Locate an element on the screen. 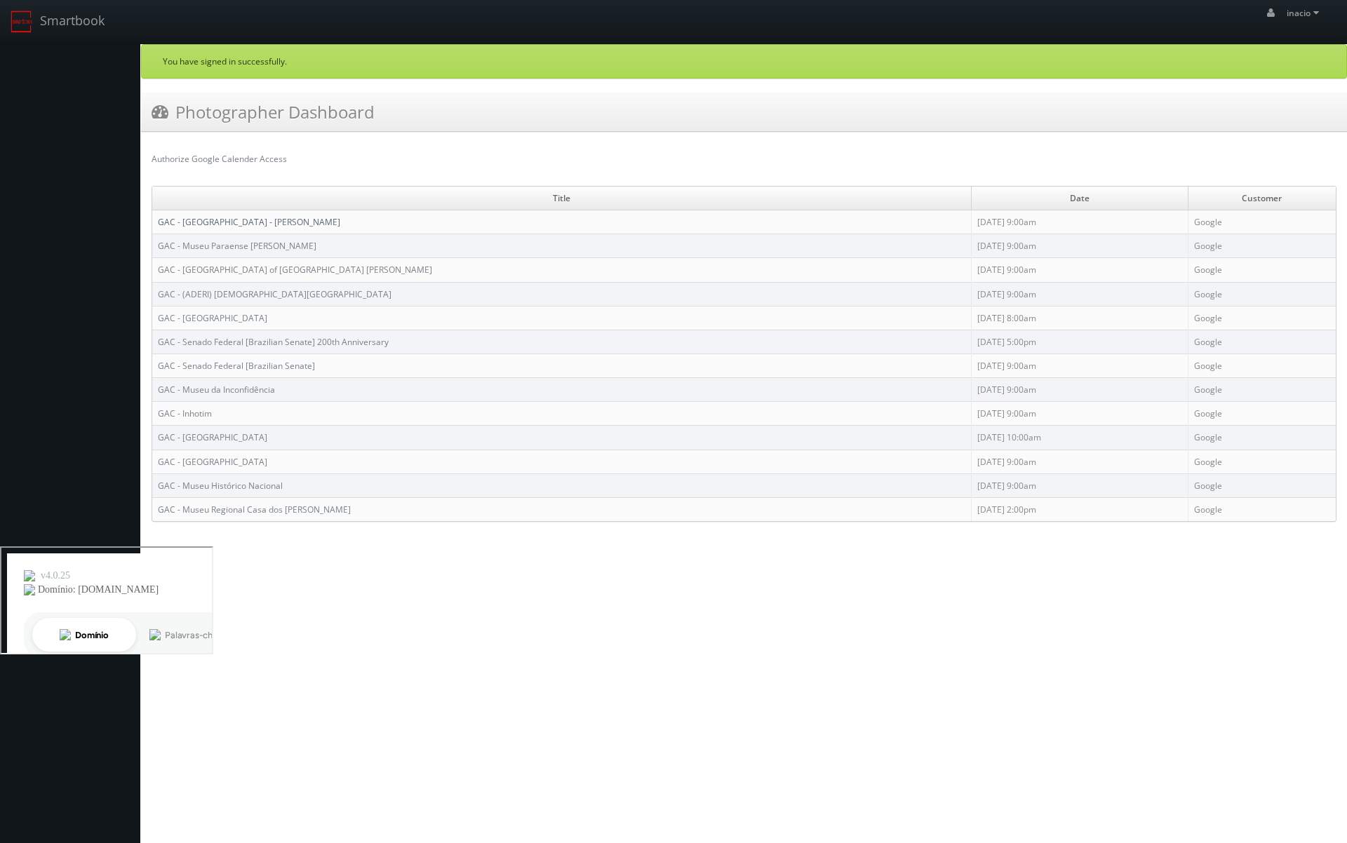  a: GAC - Museu da Inconfidência is located at coordinates (216, 389).